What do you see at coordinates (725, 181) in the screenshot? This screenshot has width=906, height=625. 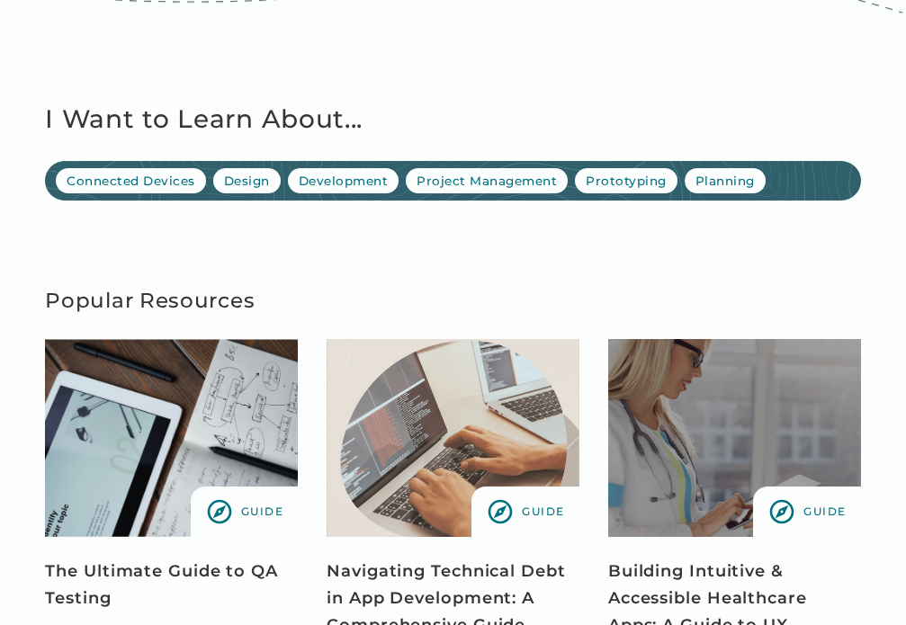 I see `a: Planning` at bounding box center [725, 181].